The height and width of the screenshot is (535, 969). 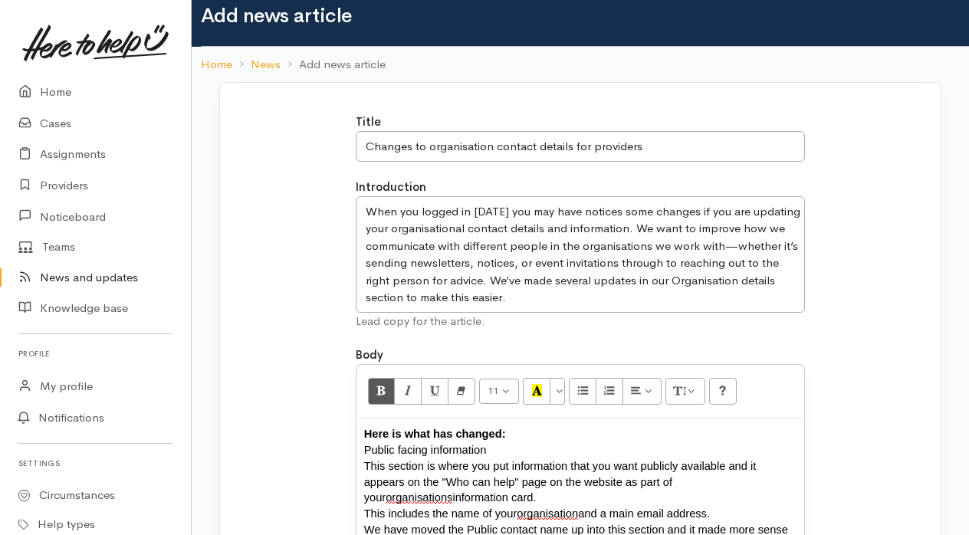 I want to click on button: Underline (CTRL+U), so click(x=435, y=391).